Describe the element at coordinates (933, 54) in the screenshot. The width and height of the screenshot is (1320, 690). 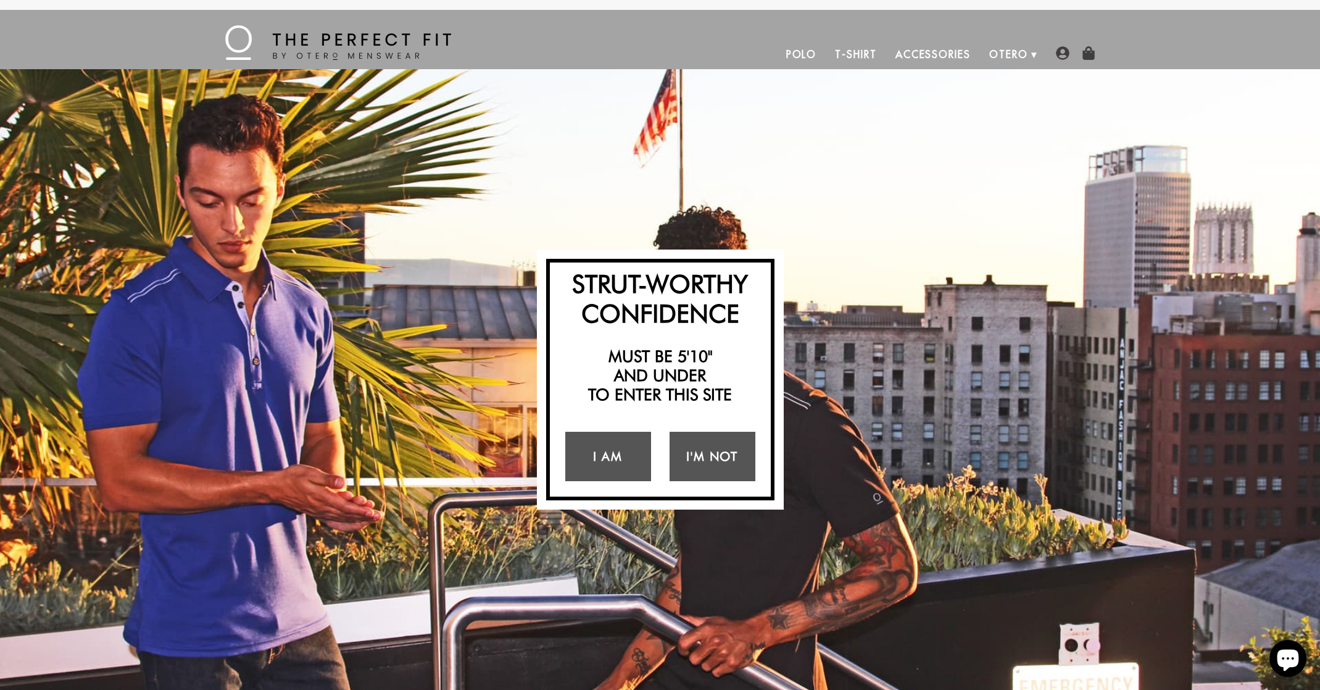
I see `a: Accessories` at that location.